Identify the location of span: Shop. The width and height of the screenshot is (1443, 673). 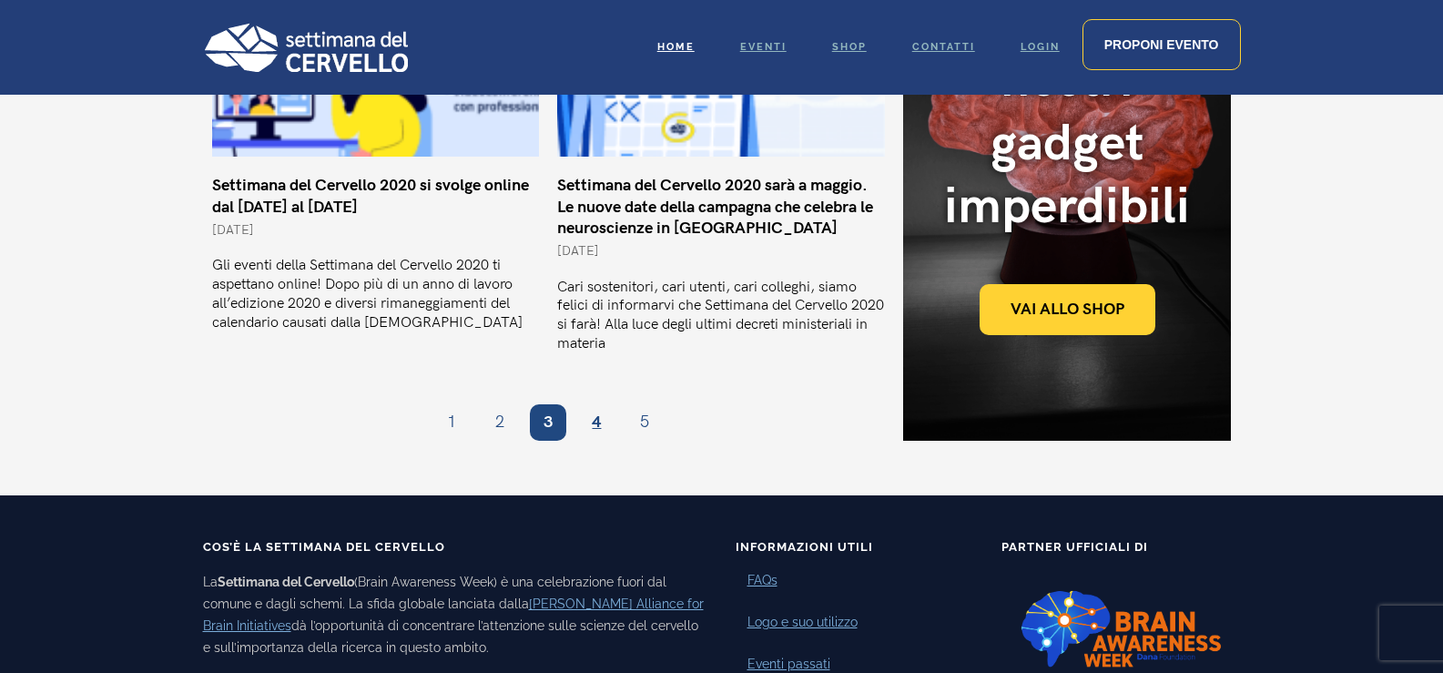
(849, 46).